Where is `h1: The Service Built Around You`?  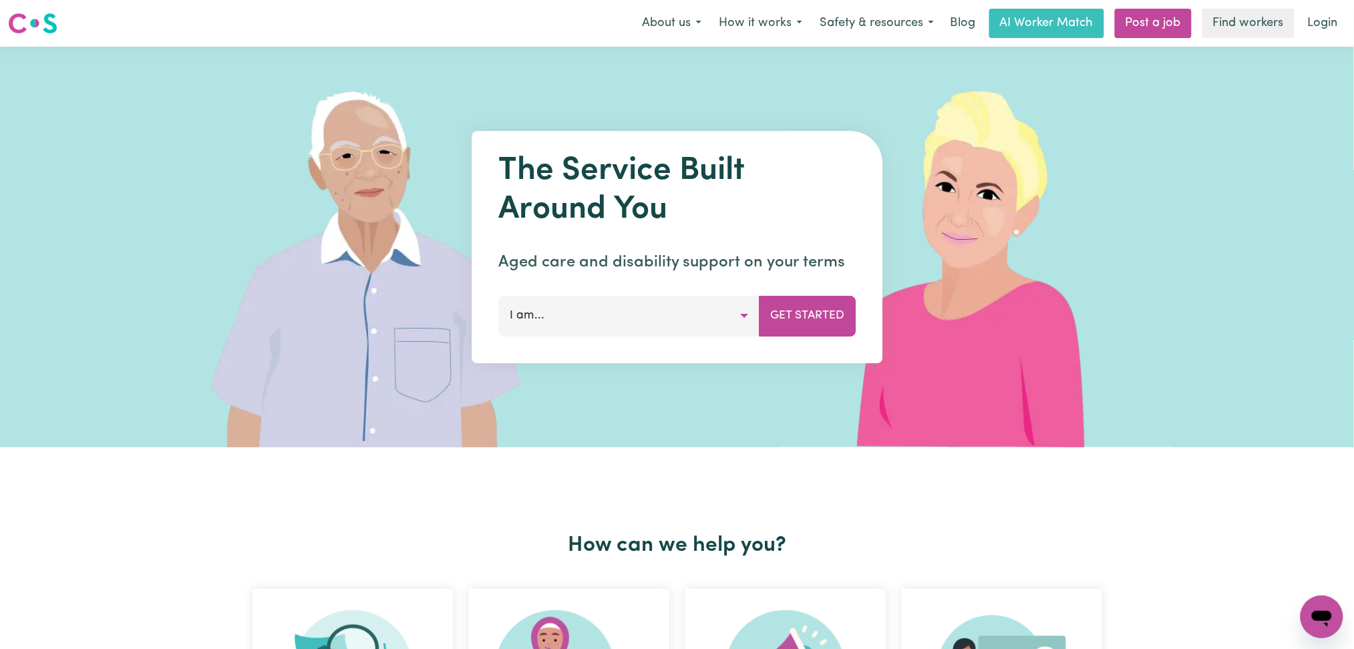
h1: The Service Built Around You is located at coordinates (677, 190).